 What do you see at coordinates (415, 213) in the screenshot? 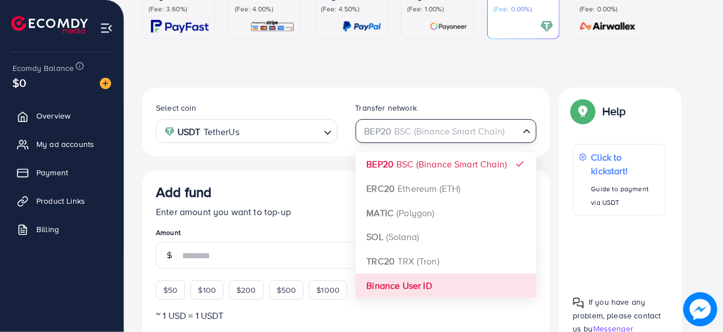
I see `span: (Polygon)` at bounding box center [415, 213].